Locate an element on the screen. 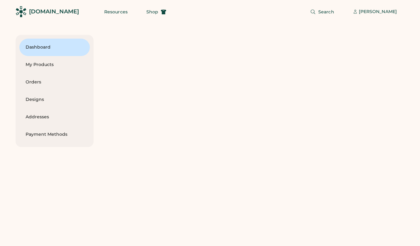  span: Shop is located at coordinates (152, 12).